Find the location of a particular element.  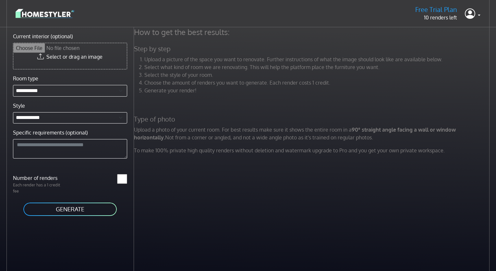

h5: Type of photo is located at coordinates (312, 119).